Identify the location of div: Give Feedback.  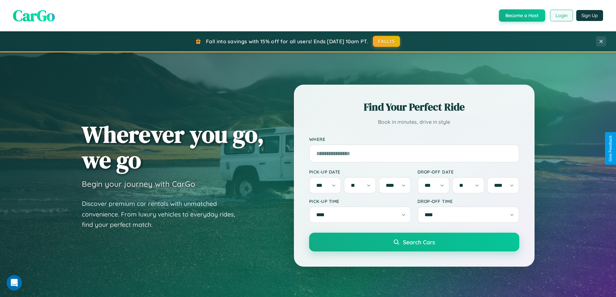
(610, 148).